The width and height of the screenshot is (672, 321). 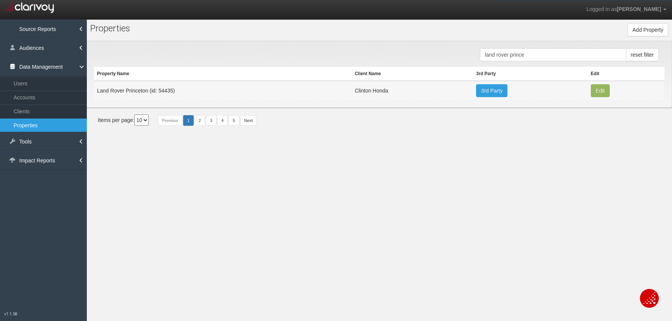 I want to click on td: Clinton Honda, so click(x=413, y=90).